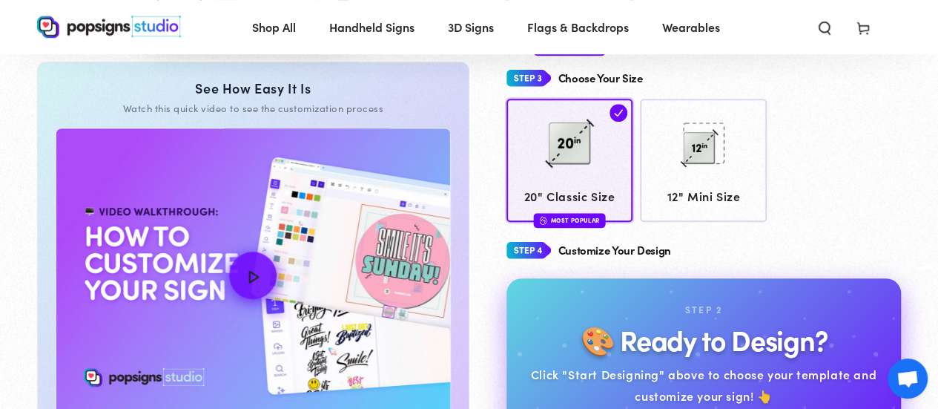 This screenshot has width=938, height=409. I want to click on a: 12 12" Mini Size, so click(703, 159).